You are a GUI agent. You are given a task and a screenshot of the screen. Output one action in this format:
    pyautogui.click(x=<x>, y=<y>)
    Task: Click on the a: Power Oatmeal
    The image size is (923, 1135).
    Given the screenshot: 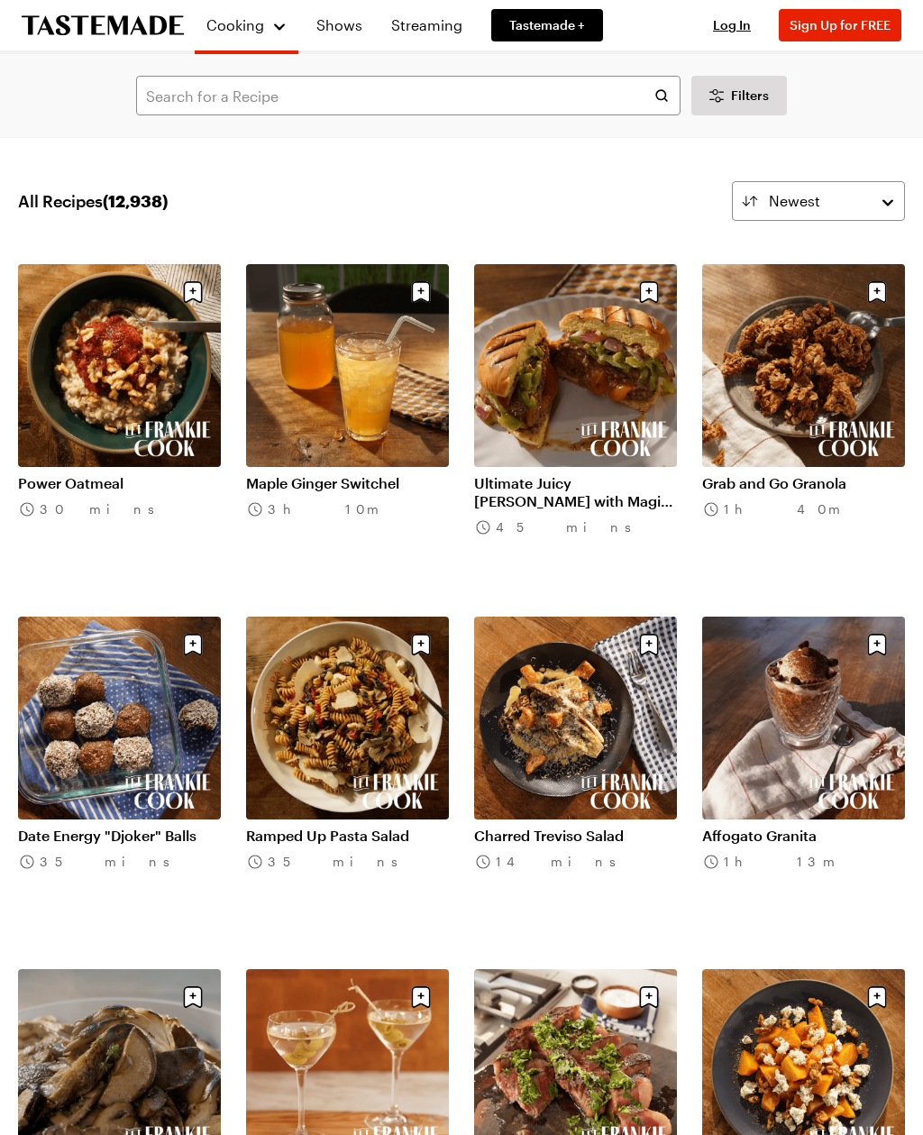 What is the action you would take?
    pyautogui.click(x=119, y=483)
    